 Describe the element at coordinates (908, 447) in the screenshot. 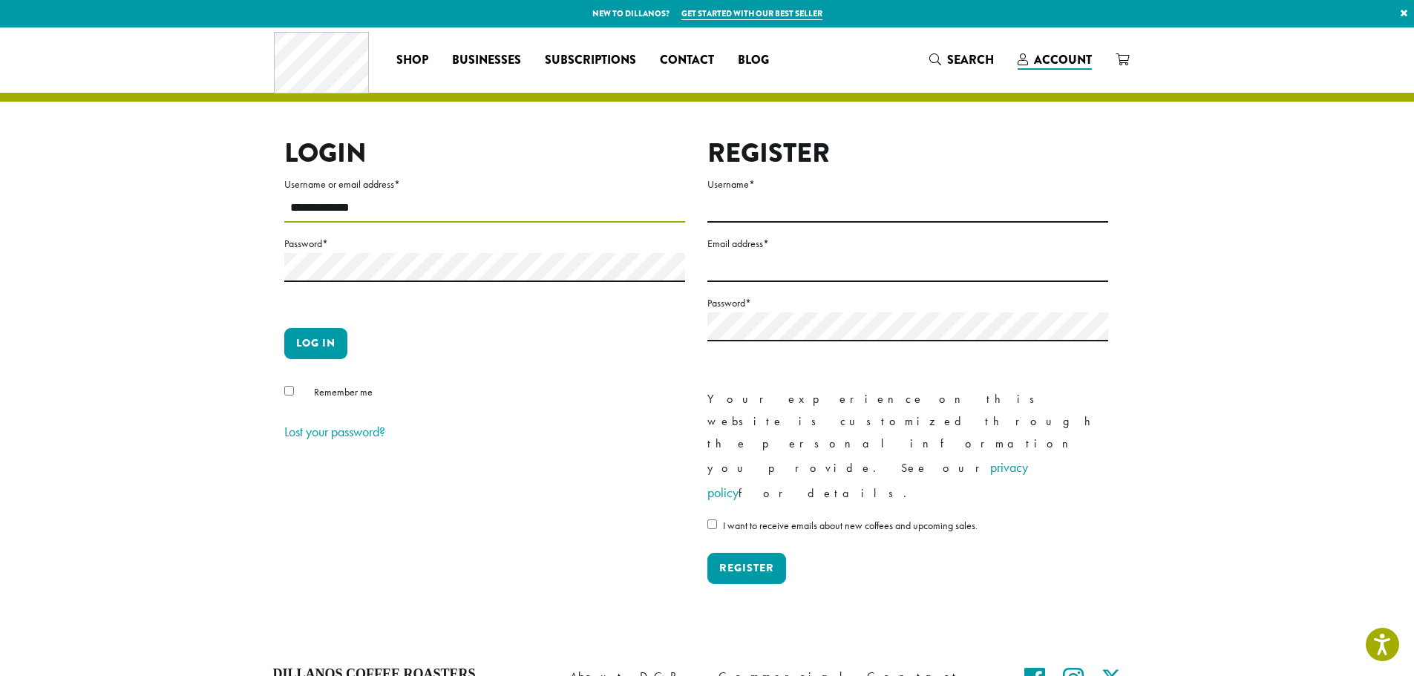

I see `p: Your experience on this website is customized through the personal information you provide. See o...` at that location.